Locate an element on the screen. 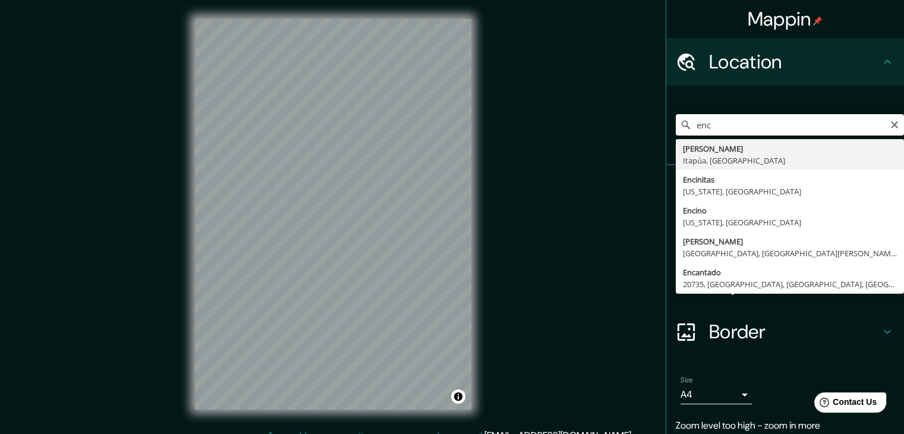 The image size is (904, 434). div: Location is located at coordinates (785, 62).